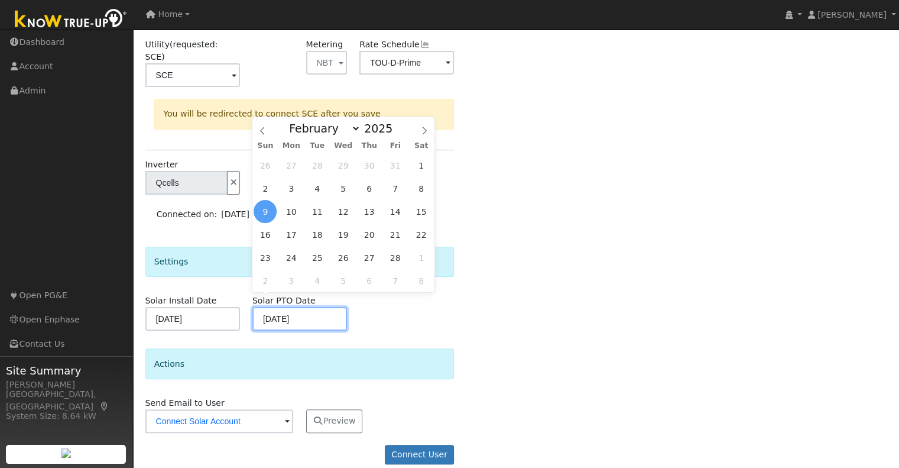 The width and height of the screenshot is (899, 468). Describe the element at coordinates (317, 145) in the screenshot. I see `span: Tue` at that location.